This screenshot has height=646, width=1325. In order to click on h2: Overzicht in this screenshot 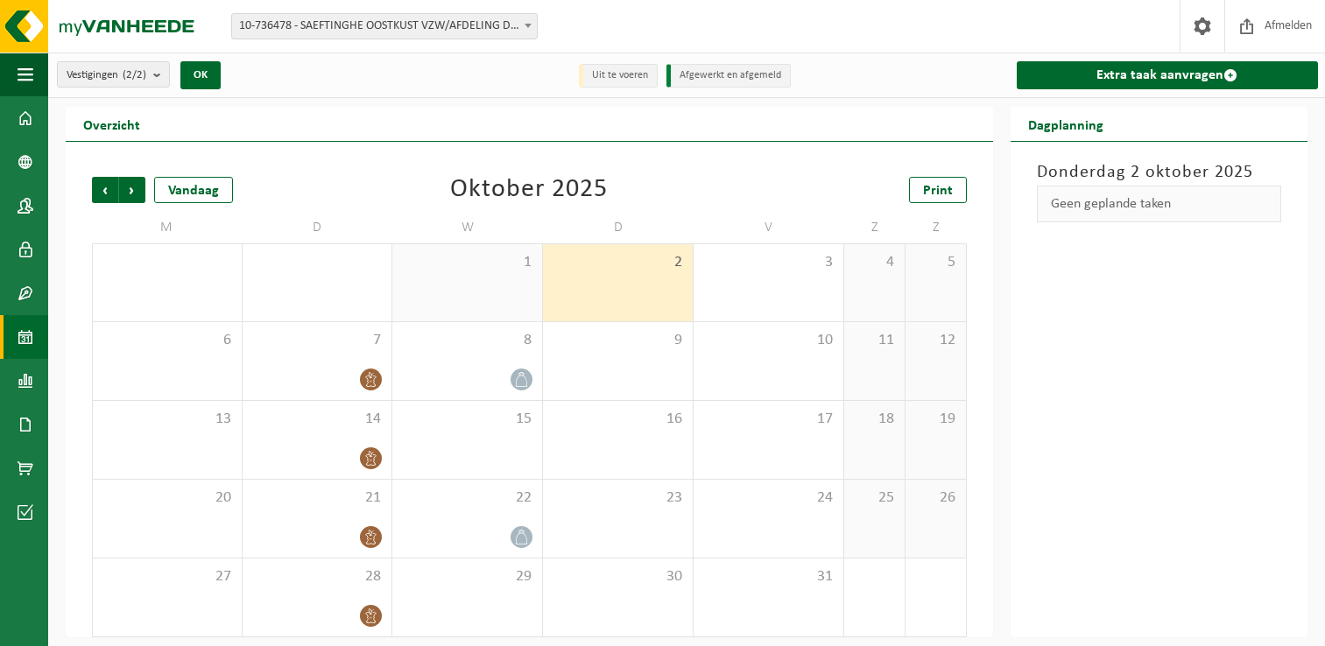, I will do `click(111, 123)`.